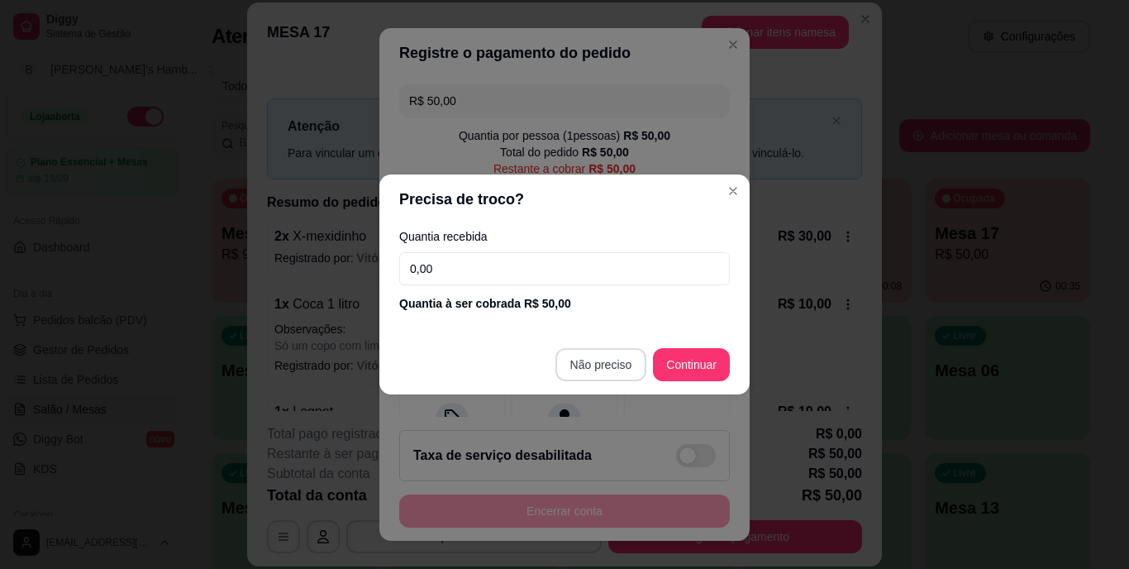  What do you see at coordinates (733, 191) in the screenshot?
I see `button: Close` at bounding box center [733, 191].